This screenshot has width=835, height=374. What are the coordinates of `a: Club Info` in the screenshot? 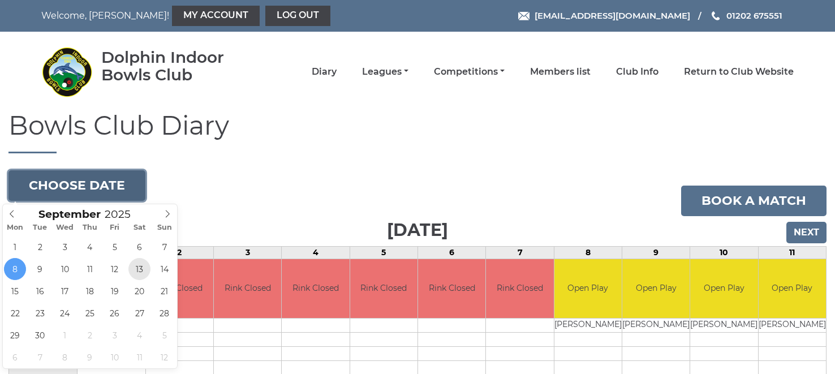 It's located at (637, 72).